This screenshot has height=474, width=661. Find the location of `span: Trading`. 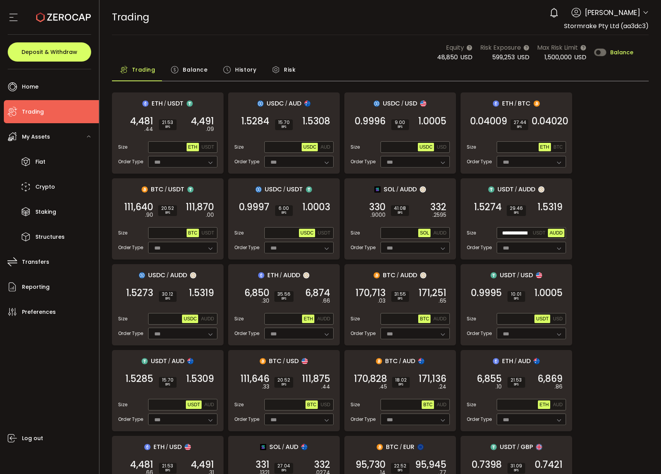

span: Trading is located at coordinates (144, 70).